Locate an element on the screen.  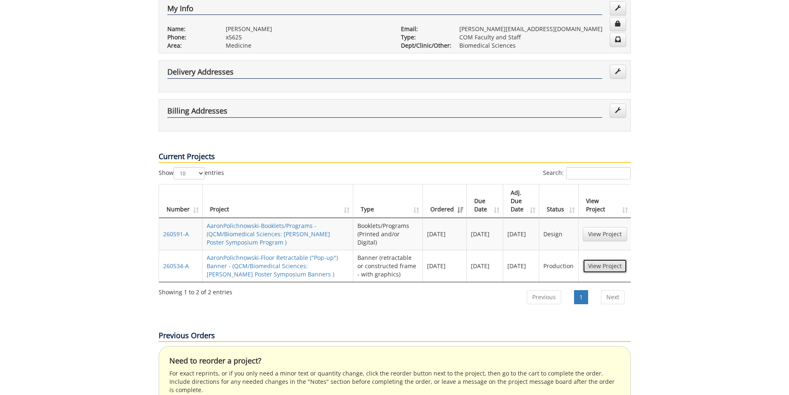
label: Show entries is located at coordinates (191, 173).